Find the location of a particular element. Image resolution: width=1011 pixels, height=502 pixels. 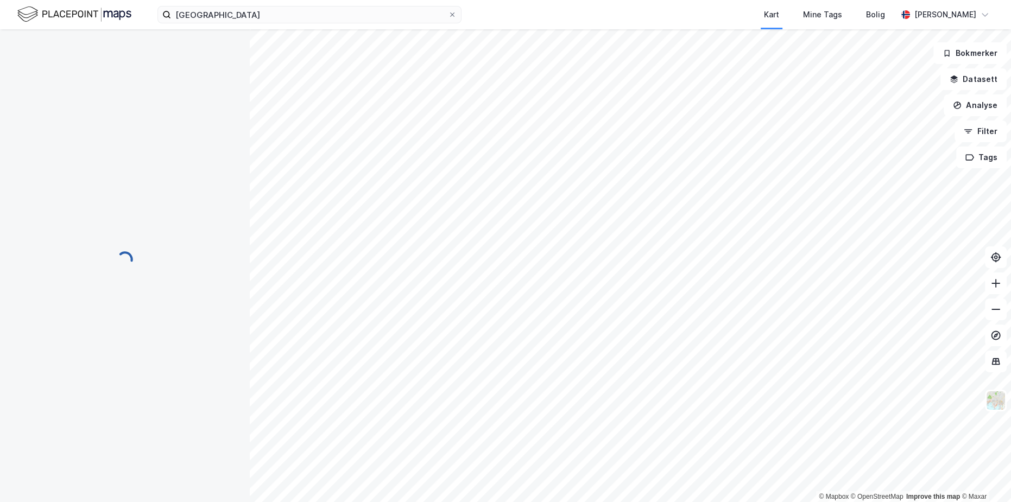

a: OpenStreetMap is located at coordinates (877, 497).